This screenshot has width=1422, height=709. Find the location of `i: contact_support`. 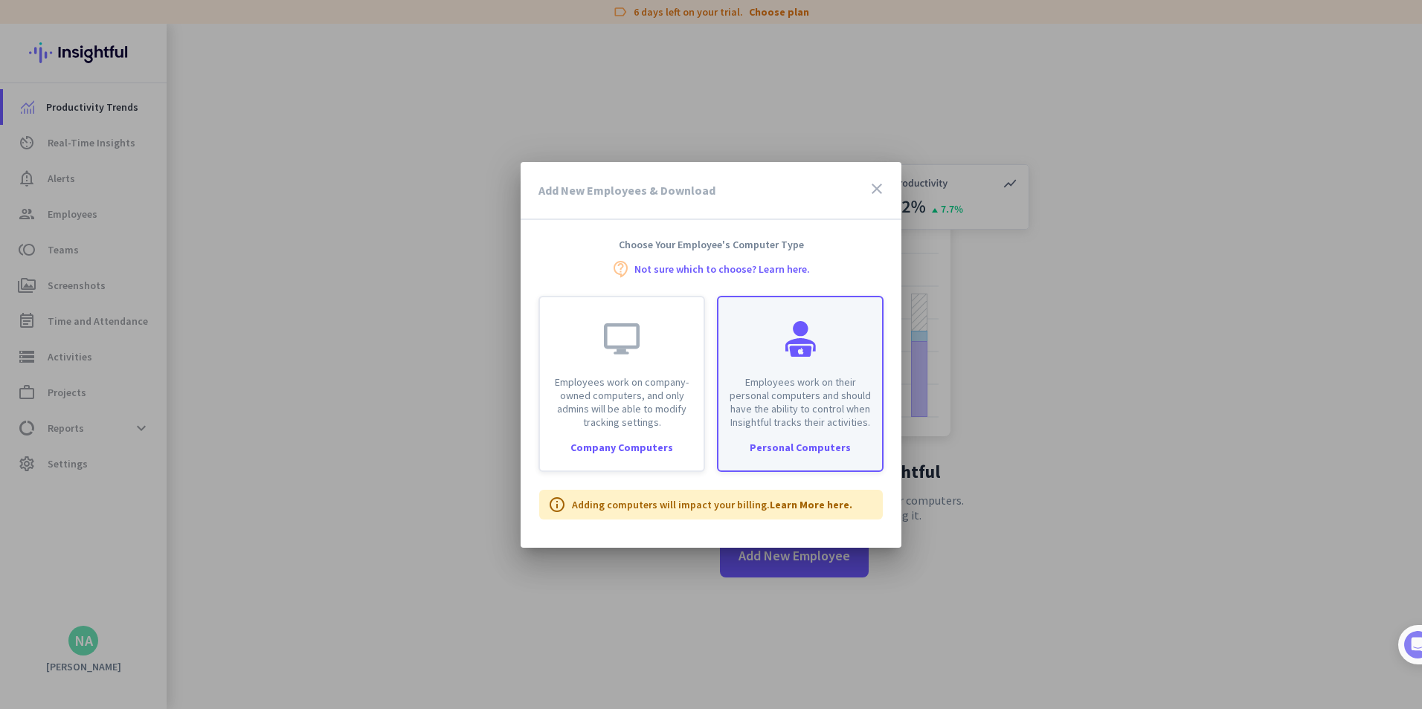

i: contact_support is located at coordinates (621, 269).